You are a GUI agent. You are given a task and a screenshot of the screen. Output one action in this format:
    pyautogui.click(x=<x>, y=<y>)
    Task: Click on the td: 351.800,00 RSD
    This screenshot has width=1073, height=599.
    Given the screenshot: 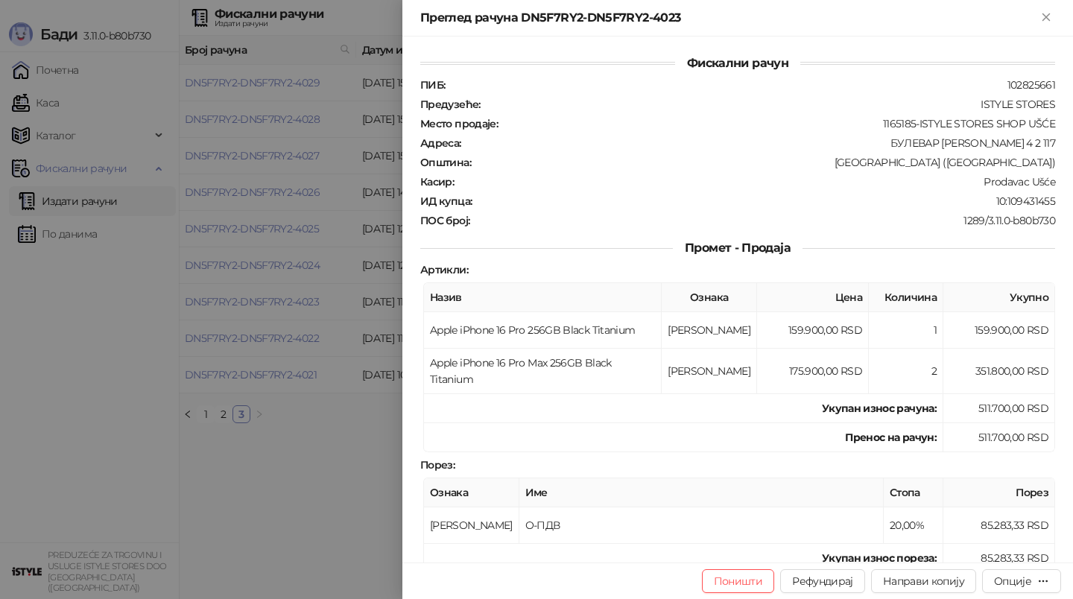 What is the action you would take?
    pyautogui.click(x=999, y=371)
    